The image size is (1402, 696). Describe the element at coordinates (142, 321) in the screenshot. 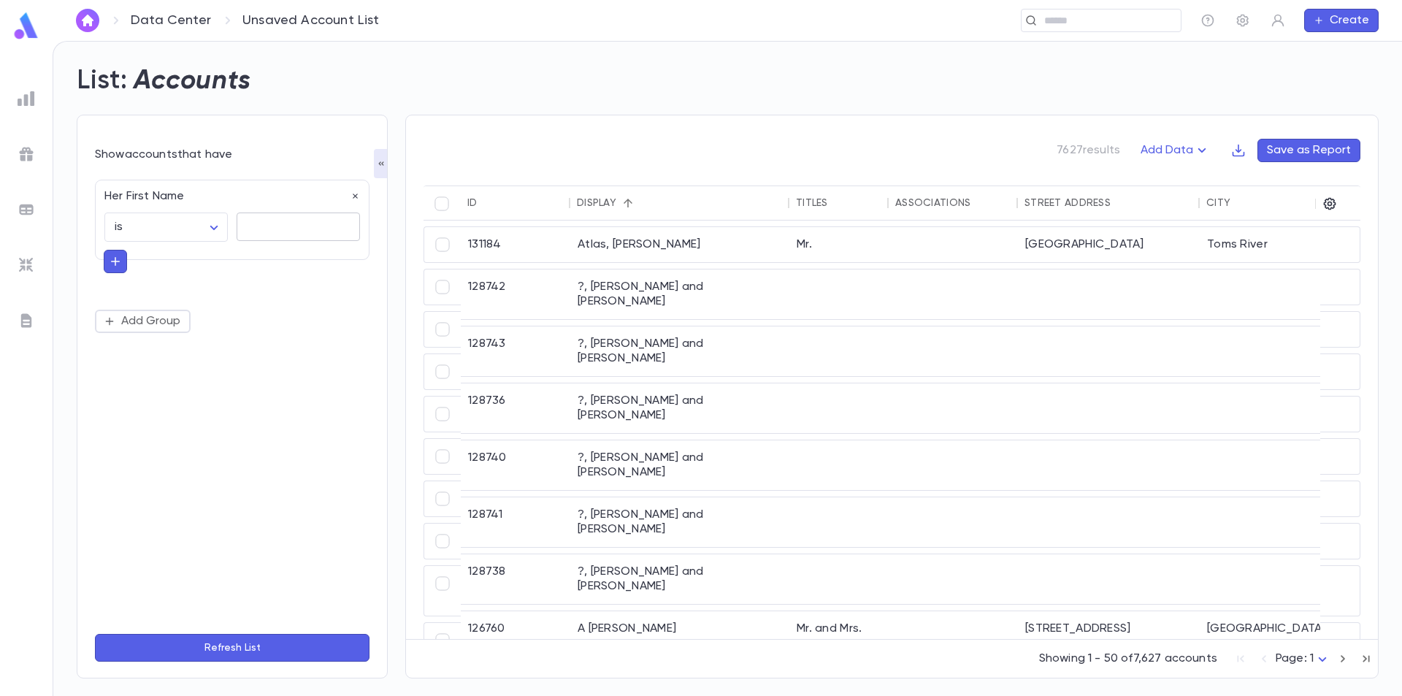

I see `button: Add Group` at that location.